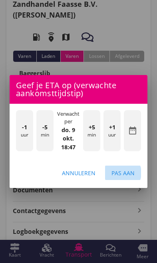  What do you see at coordinates (68, 147) in the screenshot?
I see `strong: 18:47` at bounding box center [68, 147].